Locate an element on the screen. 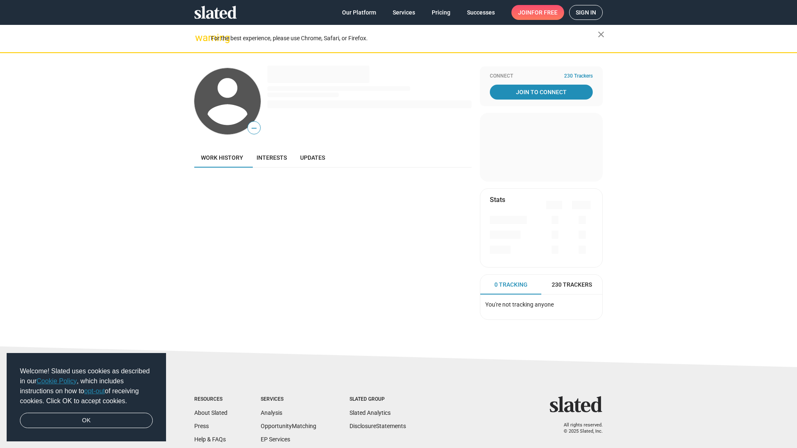 The width and height of the screenshot is (797, 448). mat-card-title: Stats is located at coordinates (497, 200).